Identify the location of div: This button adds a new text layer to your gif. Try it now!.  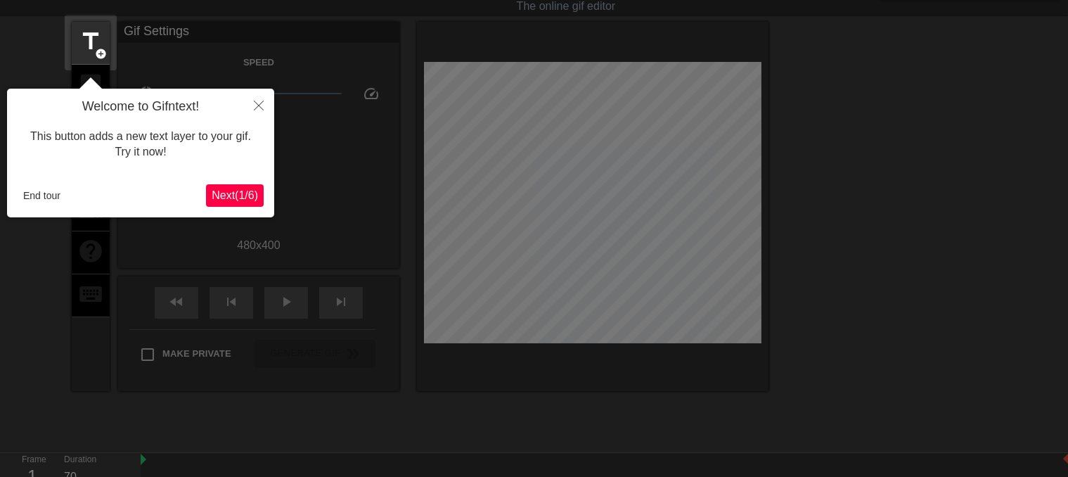
(141, 144).